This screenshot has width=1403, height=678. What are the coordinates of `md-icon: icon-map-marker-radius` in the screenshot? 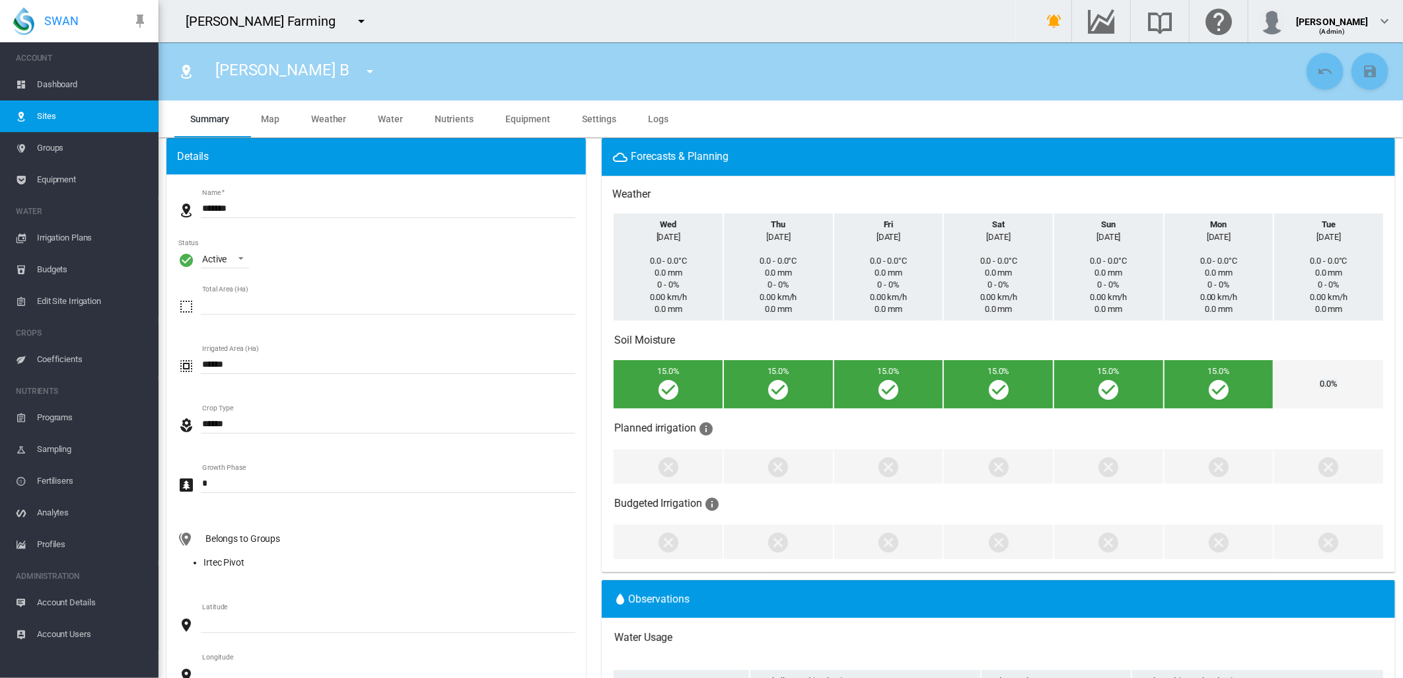 It's located at (186, 71).